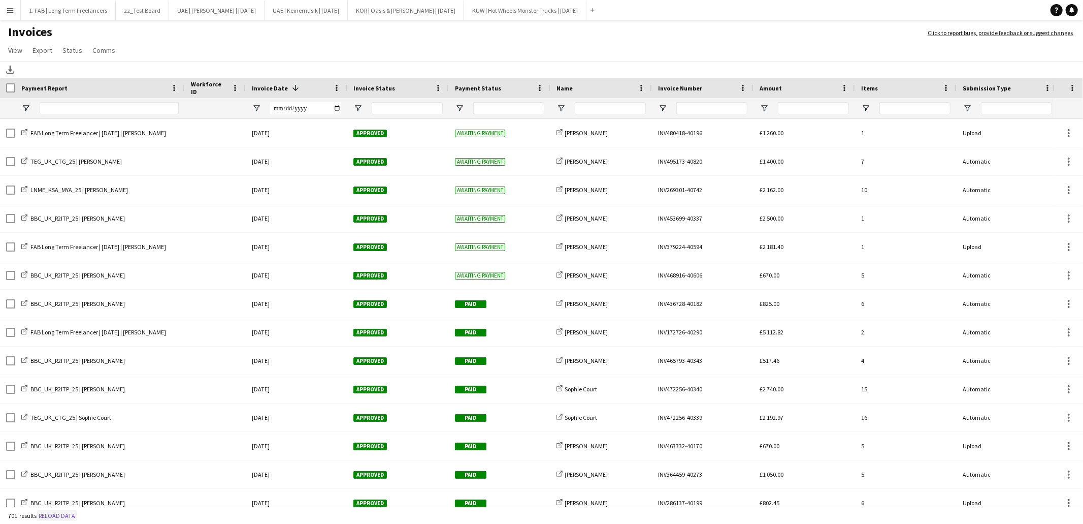  I want to click on button: Reload data, so click(57, 516).